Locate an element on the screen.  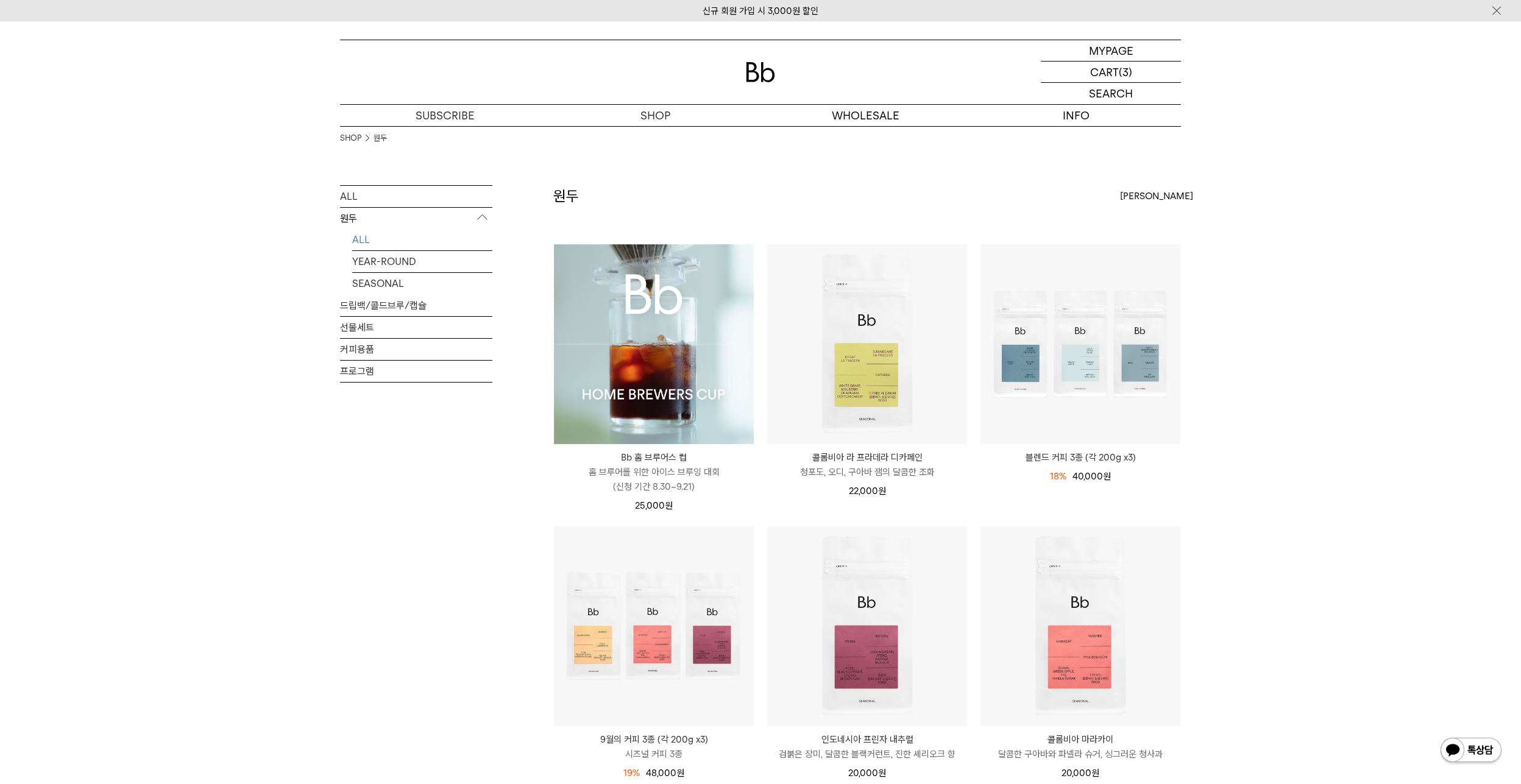
p: INFO is located at coordinates (1076, 115).